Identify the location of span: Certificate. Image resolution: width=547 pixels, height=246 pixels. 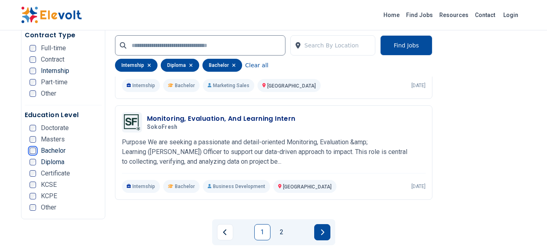
(55, 173).